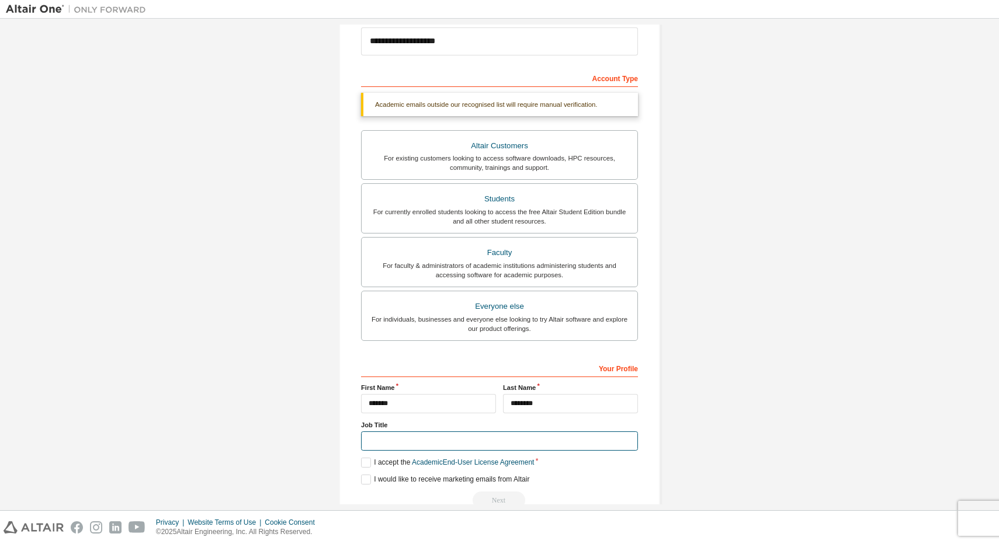 The height and width of the screenshot is (544, 999). I want to click on img: instagram.svg, so click(96, 527).